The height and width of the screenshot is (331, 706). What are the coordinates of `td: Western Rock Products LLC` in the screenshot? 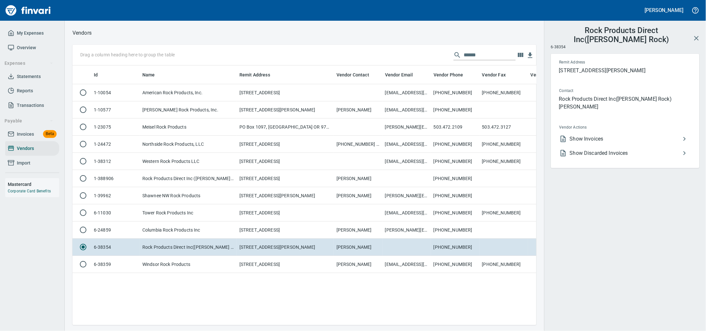 It's located at (188, 161).